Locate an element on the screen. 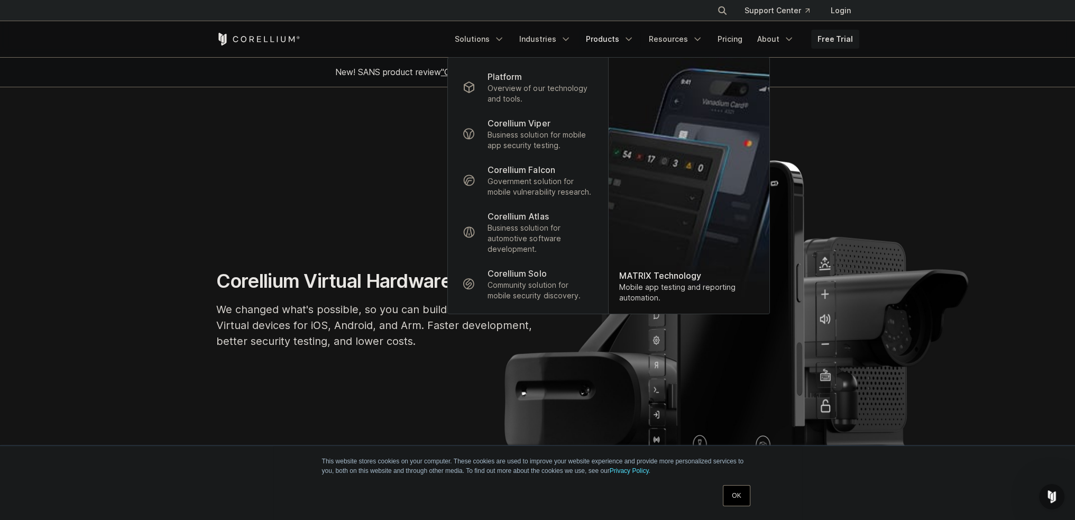 The height and width of the screenshot is (520, 1075). a: "Collaborative Mobile App Security Development and Analysis" is located at coordinates (562, 72).